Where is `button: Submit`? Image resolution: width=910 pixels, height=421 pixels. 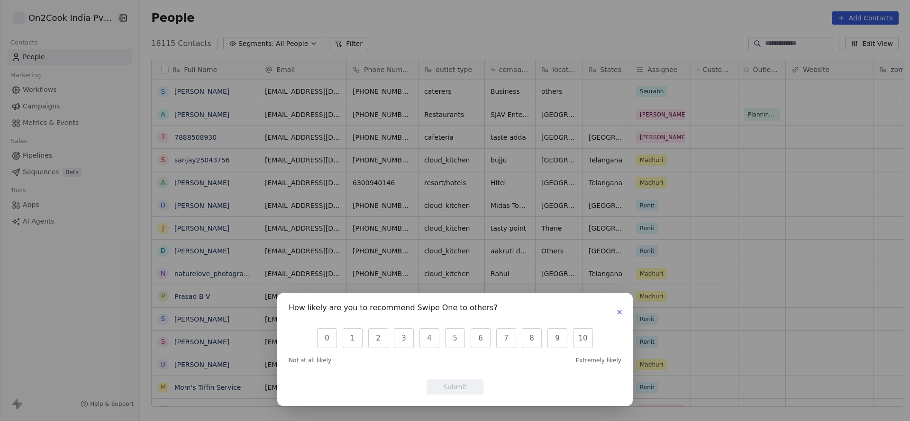 button: Submit is located at coordinates (455, 387).